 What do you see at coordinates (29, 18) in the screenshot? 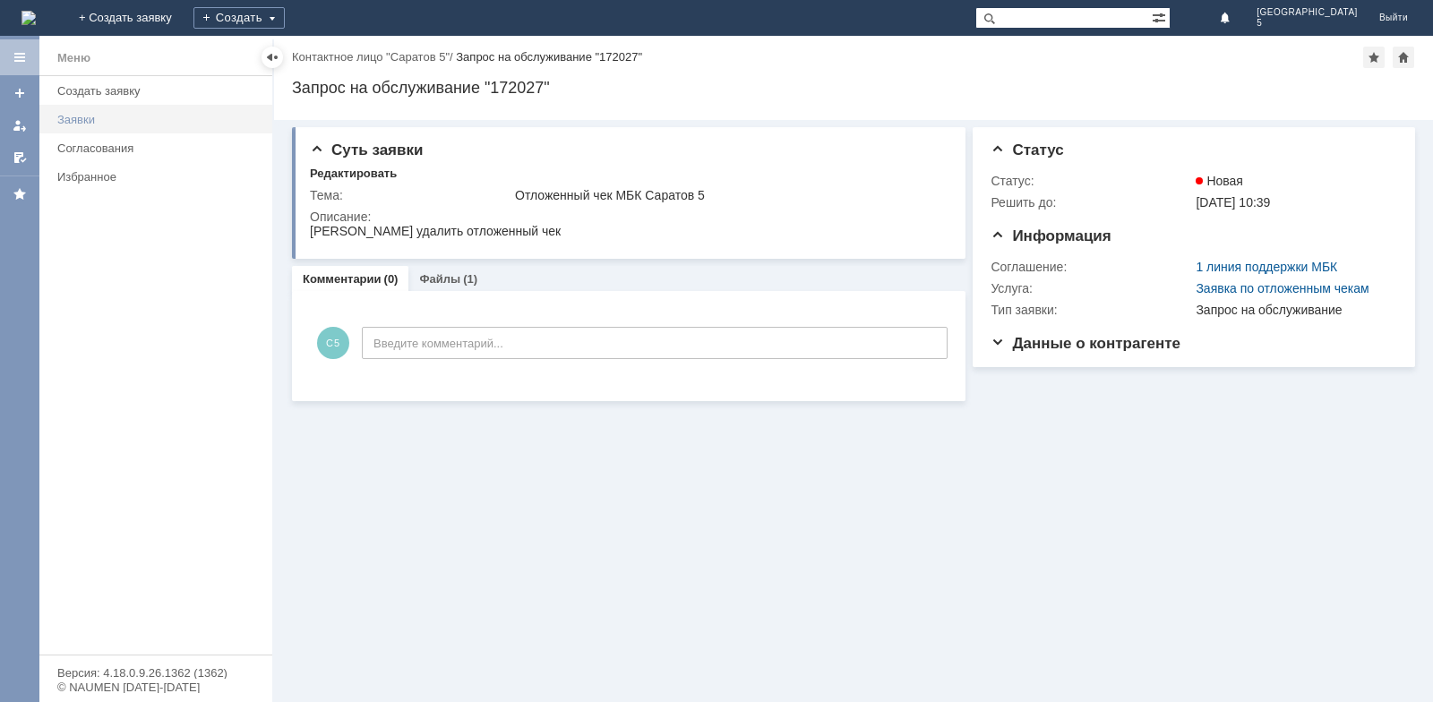
I see `a: Перейти на домашнюю страницу` at bounding box center [29, 18].